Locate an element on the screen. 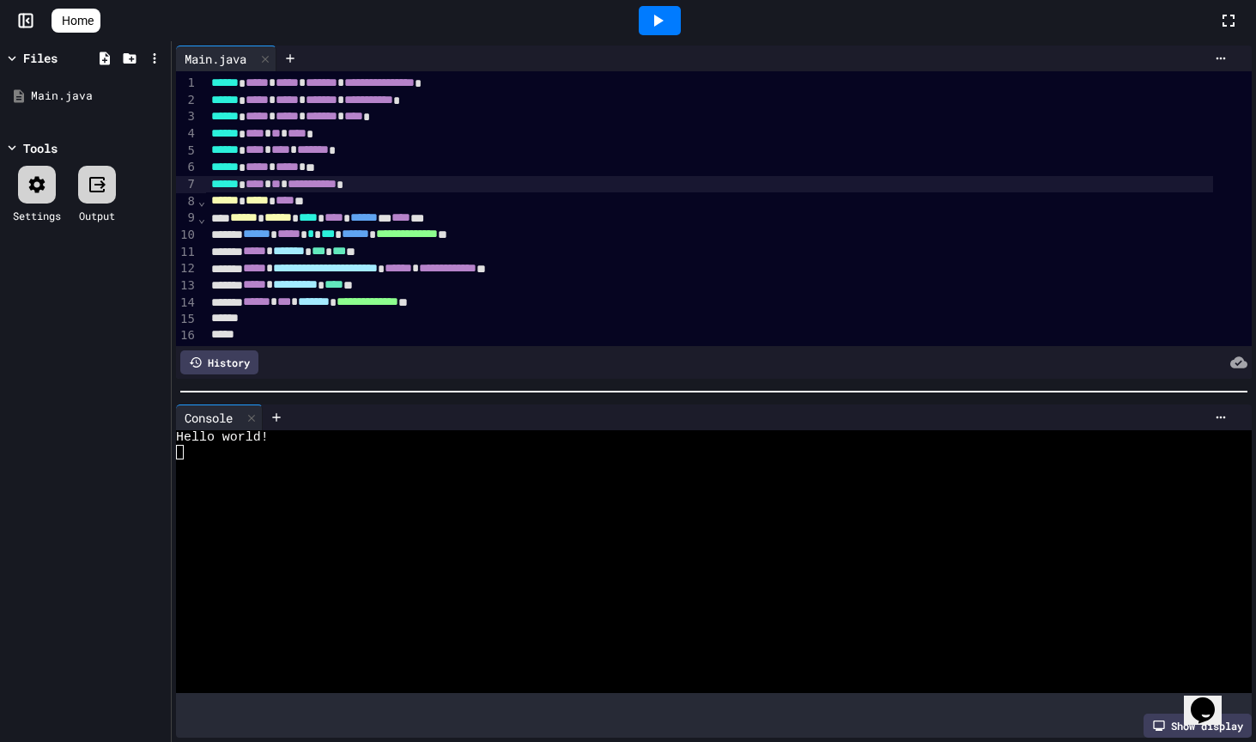  div: 2 is located at coordinates (186, 100).